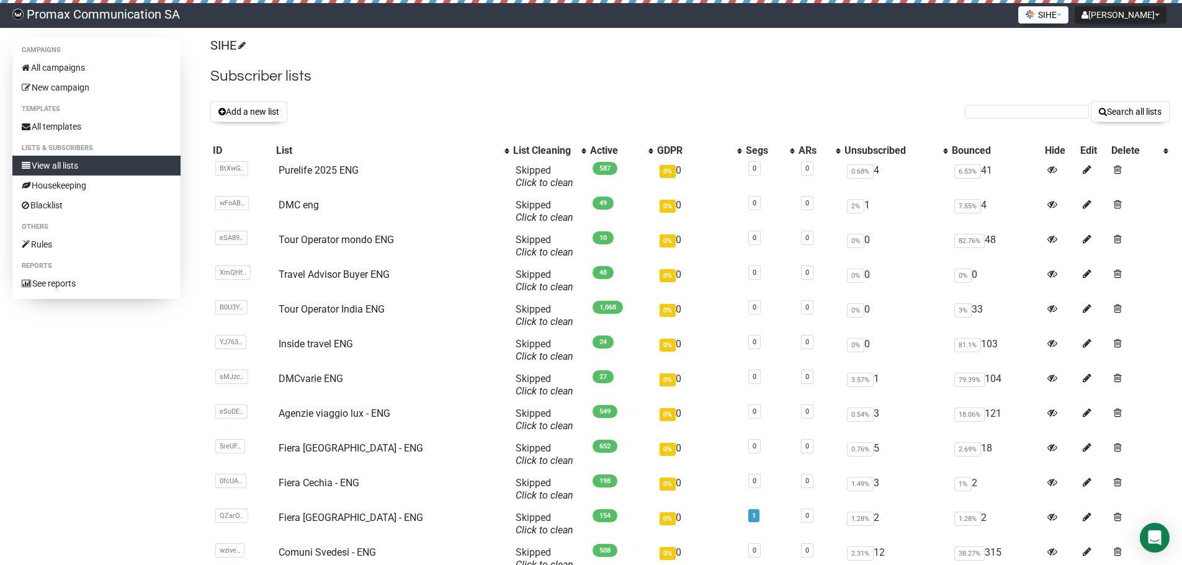 The width and height of the screenshot is (1182, 565). Describe the element at coordinates (605, 411) in the screenshot. I see `span: 549` at that location.